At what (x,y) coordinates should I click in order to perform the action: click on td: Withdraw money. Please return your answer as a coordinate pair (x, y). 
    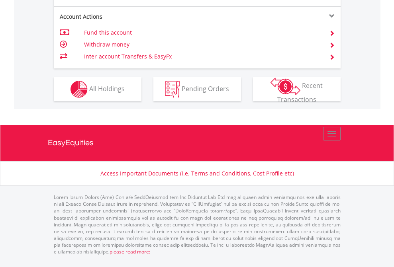
    Looking at the image, I should click on (202, 45).